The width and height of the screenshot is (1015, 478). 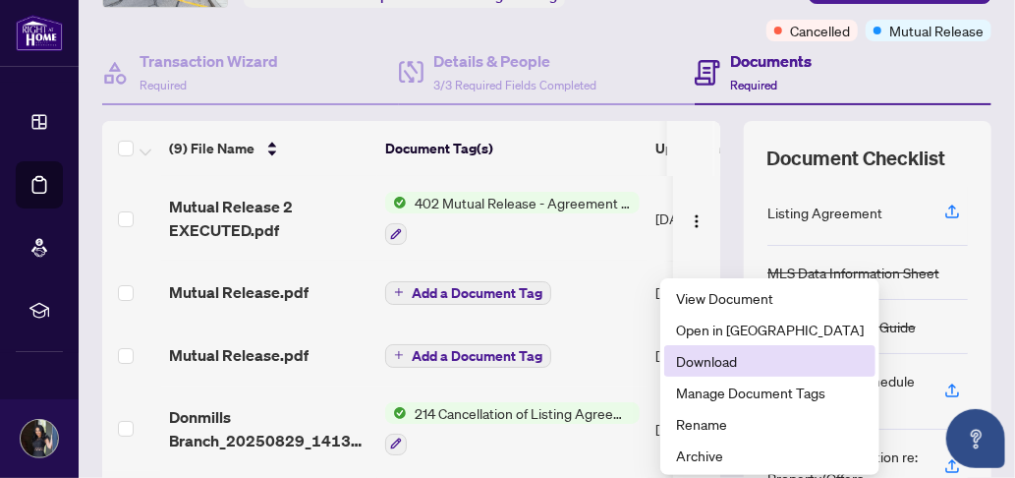 I want to click on img: Profile Icon, so click(x=39, y=438).